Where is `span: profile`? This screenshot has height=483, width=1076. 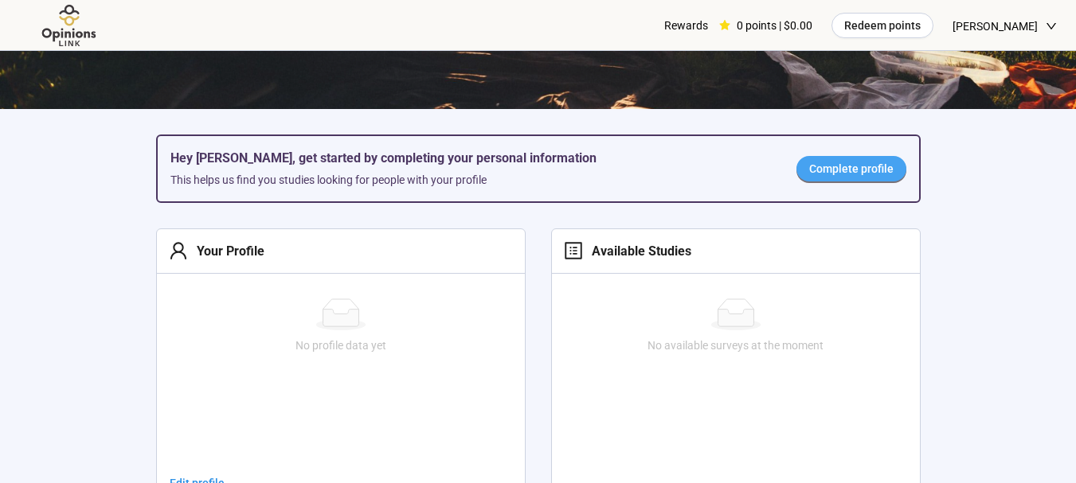 span: profile is located at coordinates (573, 251).